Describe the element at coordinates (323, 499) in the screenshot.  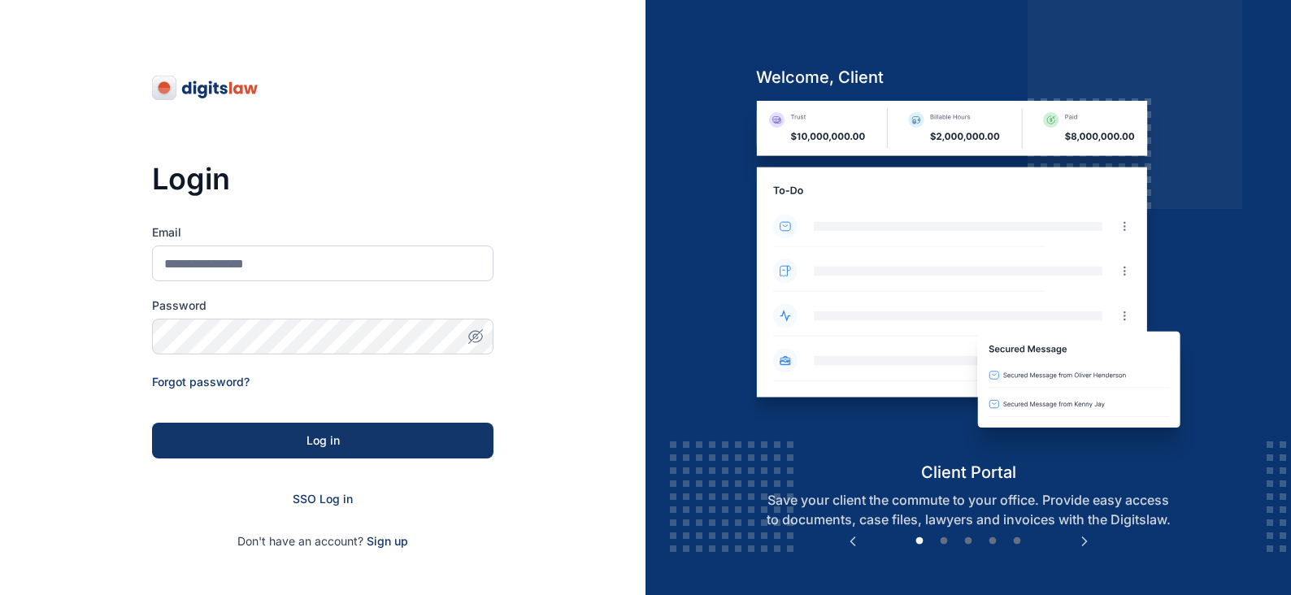
I see `a: SSO Log in` at that location.